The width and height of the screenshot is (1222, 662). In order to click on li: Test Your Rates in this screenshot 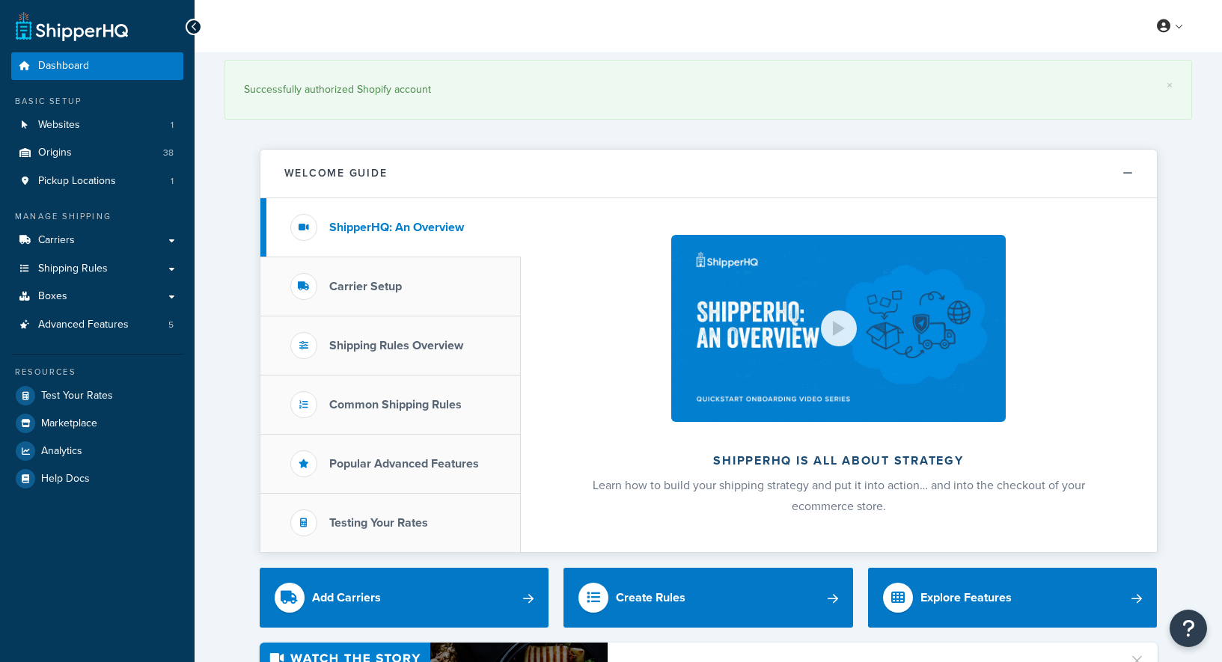, I will do `click(97, 396)`.